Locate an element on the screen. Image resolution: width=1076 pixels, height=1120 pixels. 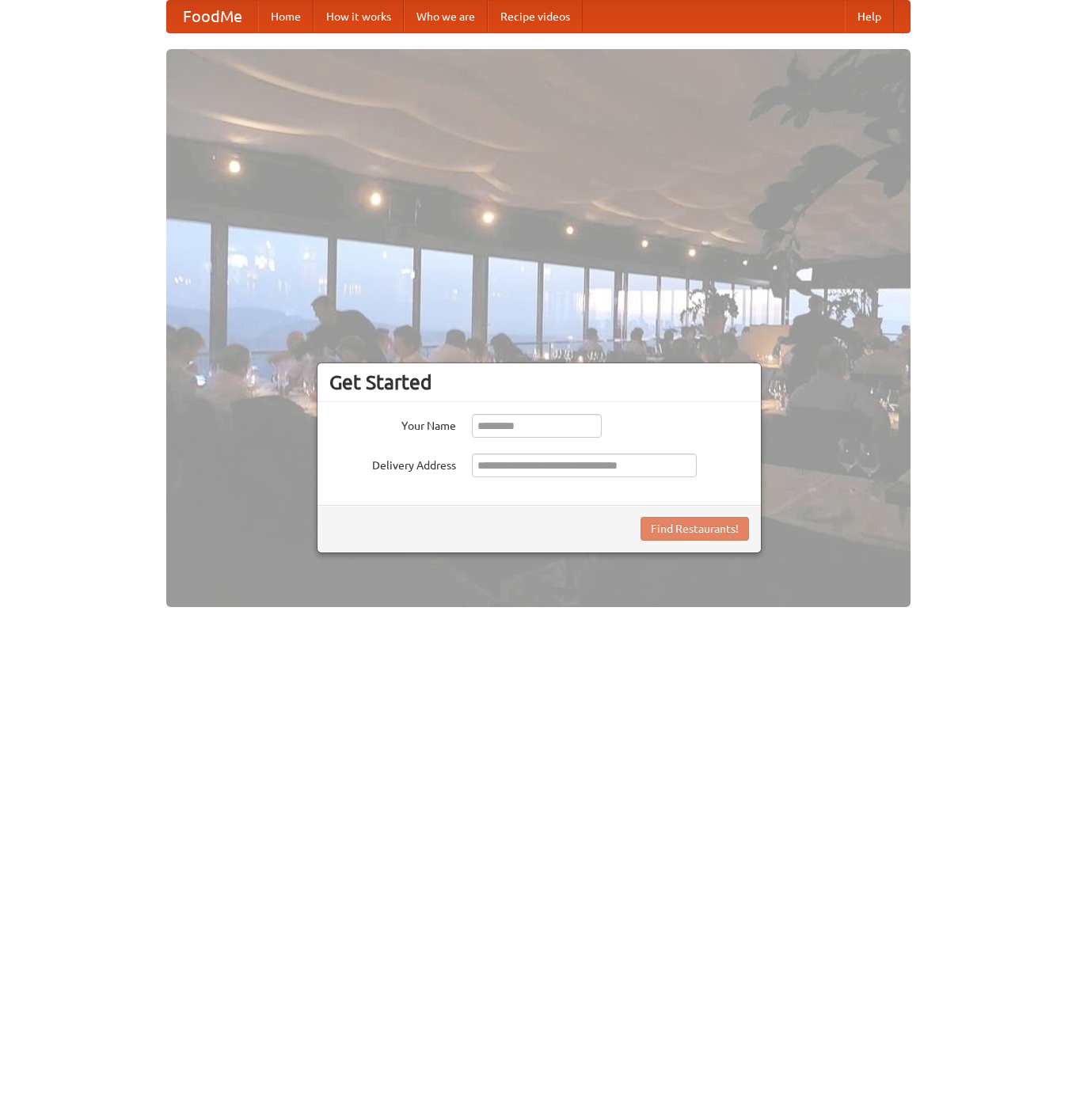
a: Help is located at coordinates (869, 17).